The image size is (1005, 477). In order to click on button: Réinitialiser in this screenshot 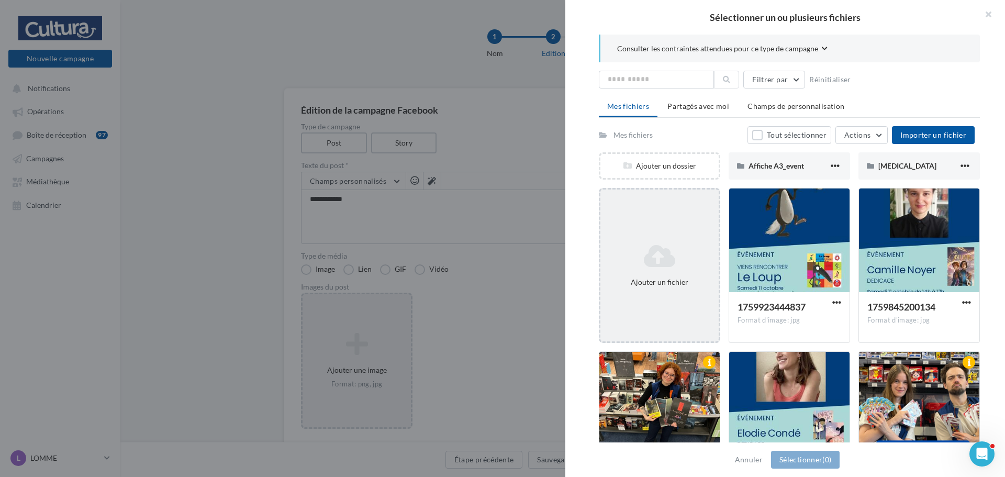, I will do `click(830, 80)`.